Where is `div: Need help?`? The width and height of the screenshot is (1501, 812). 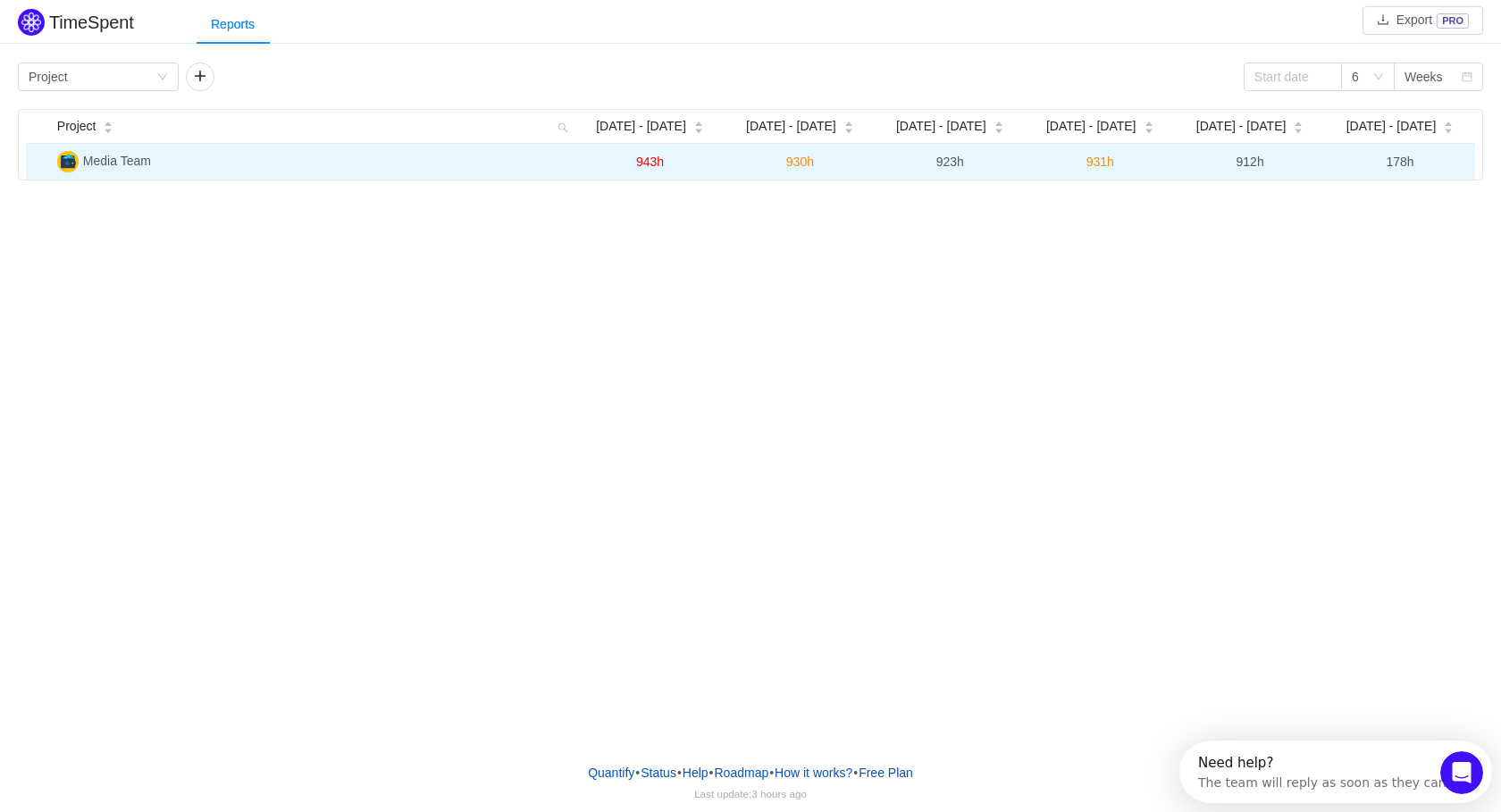 div: Need help? is located at coordinates (143, 22).